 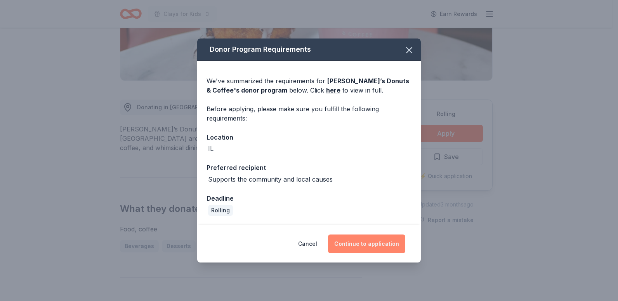 I want to click on div: IL, so click(x=211, y=148).